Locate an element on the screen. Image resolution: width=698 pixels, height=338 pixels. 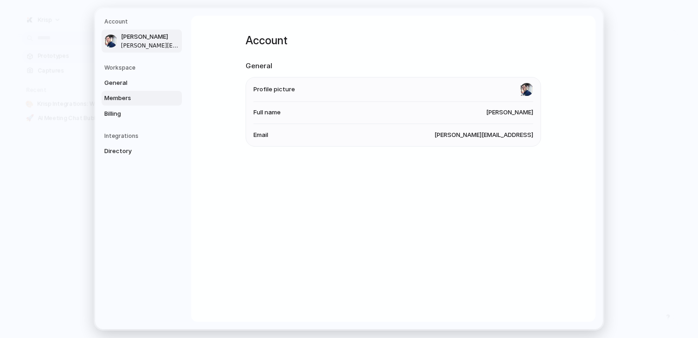
span: Members is located at coordinates (134, 98).